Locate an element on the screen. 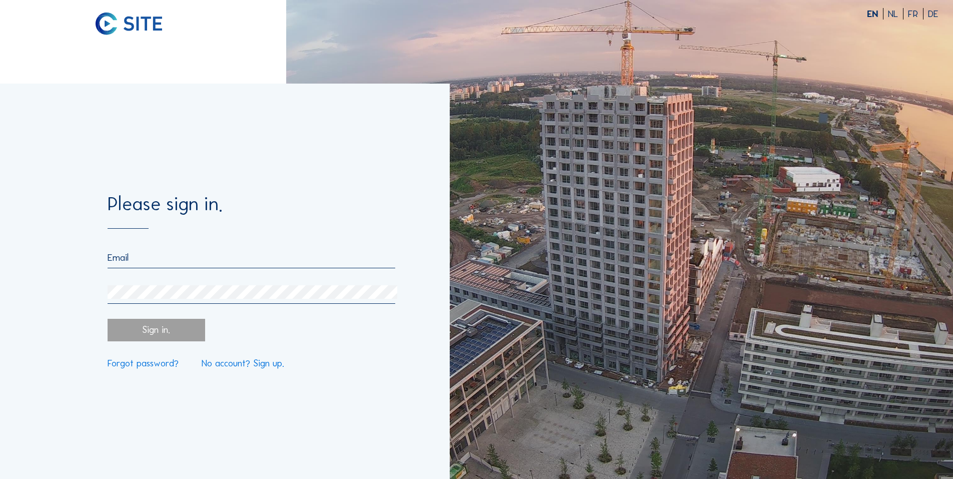 The image size is (953, 479). div: EN is located at coordinates (875, 14).